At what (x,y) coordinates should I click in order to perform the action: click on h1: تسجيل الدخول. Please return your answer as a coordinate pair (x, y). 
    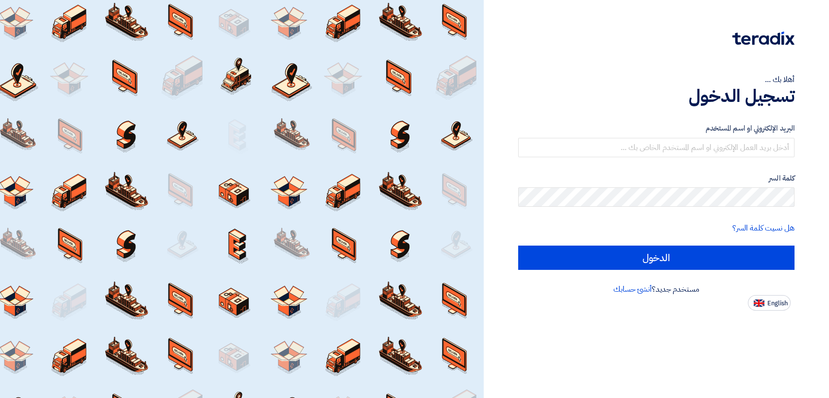
    Looking at the image, I should click on (656, 96).